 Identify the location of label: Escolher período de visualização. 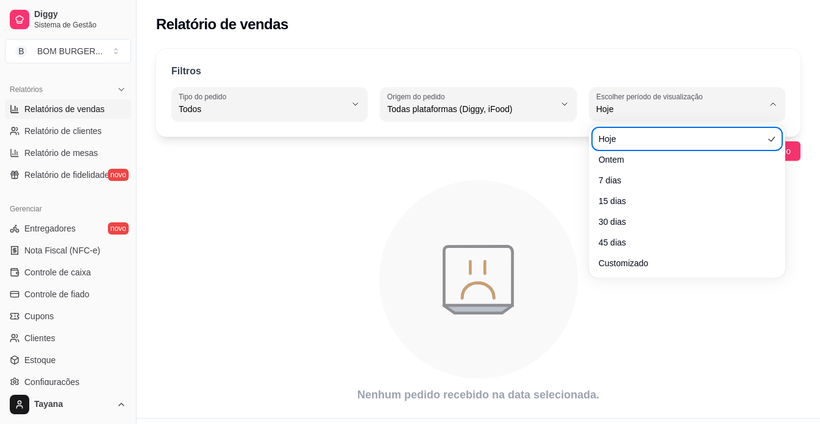
(651, 96).